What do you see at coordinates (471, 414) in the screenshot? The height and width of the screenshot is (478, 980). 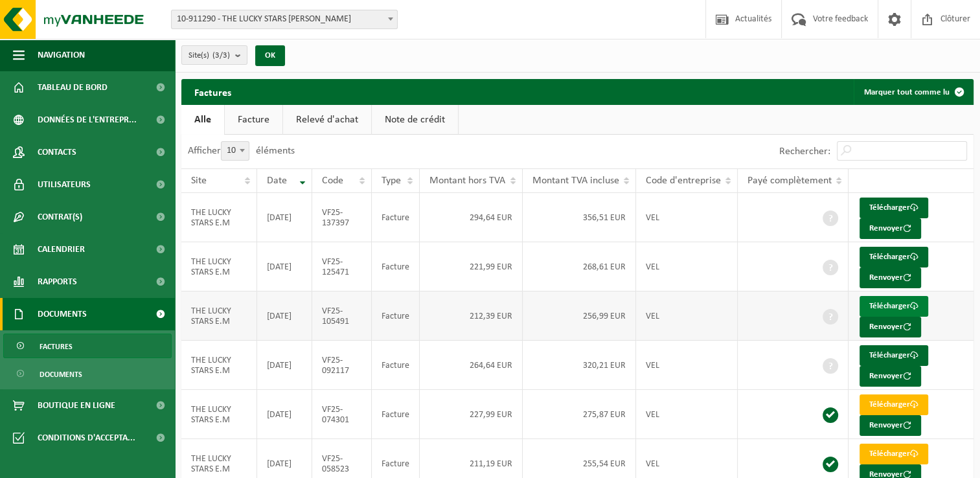 I see `td: 227,99 EUR` at bounding box center [471, 414].